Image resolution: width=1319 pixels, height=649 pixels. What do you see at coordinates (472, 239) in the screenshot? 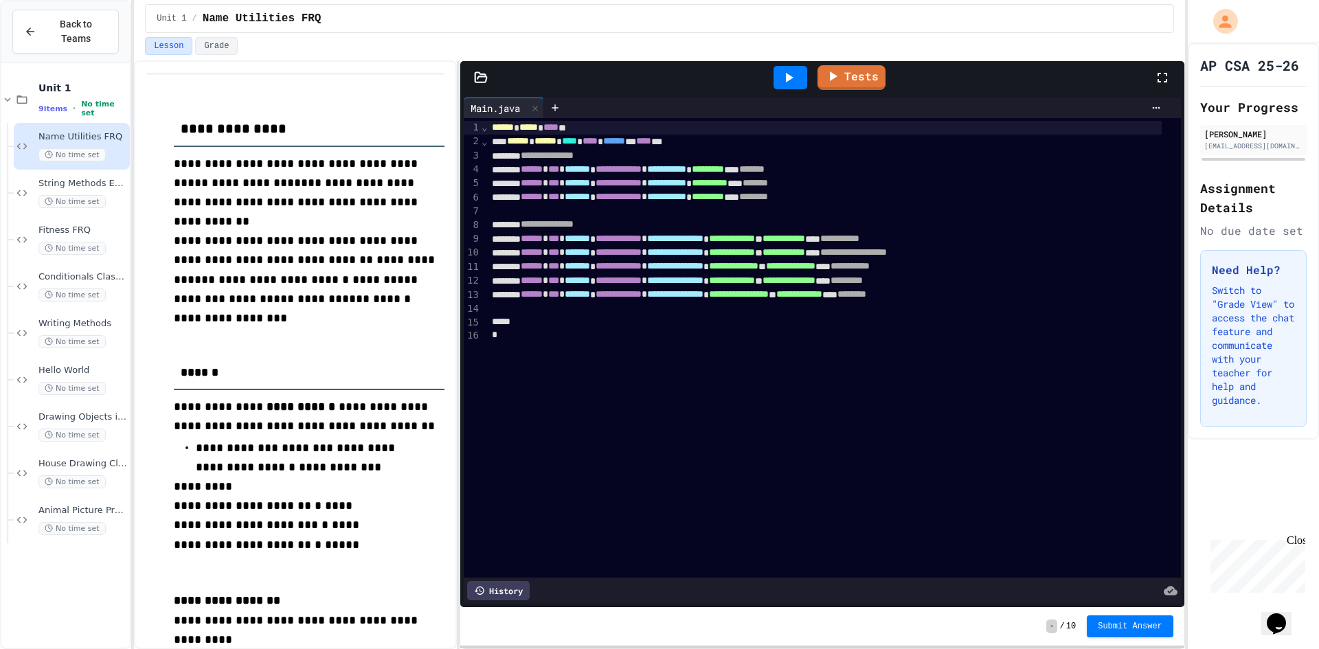
I see `div: 9` at bounding box center [472, 239].